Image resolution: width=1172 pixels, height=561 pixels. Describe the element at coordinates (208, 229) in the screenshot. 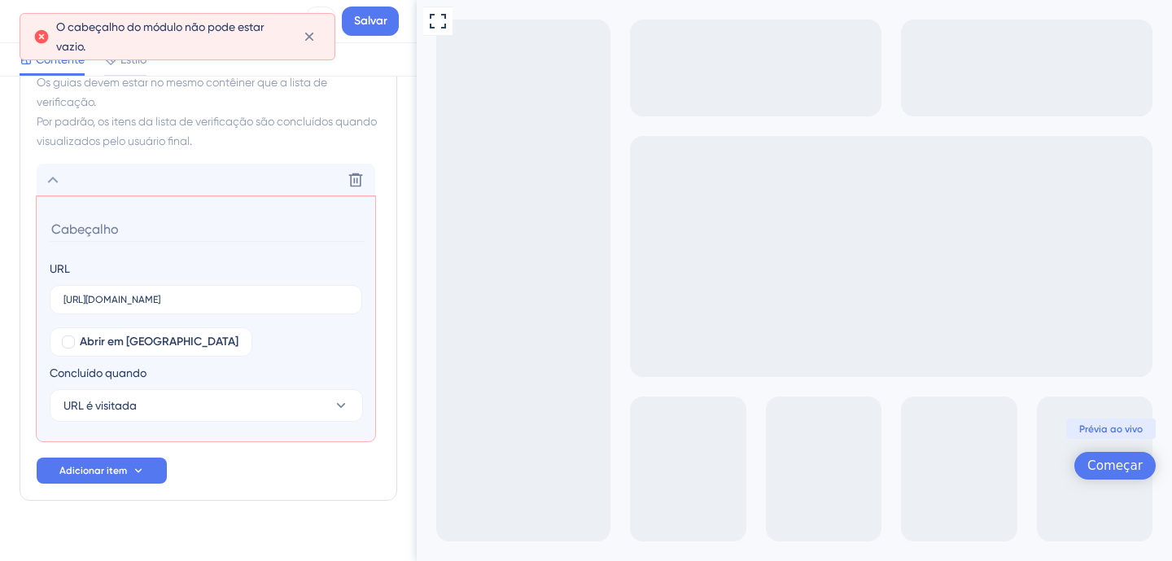

I see `input: Cabeçalho` at that location.